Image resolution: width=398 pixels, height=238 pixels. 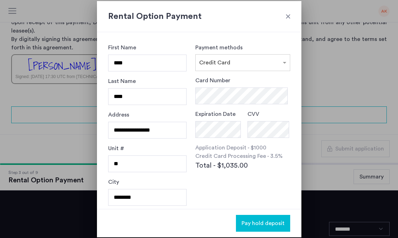 I want to click on label: Card Number, so click(x=213, y=80).